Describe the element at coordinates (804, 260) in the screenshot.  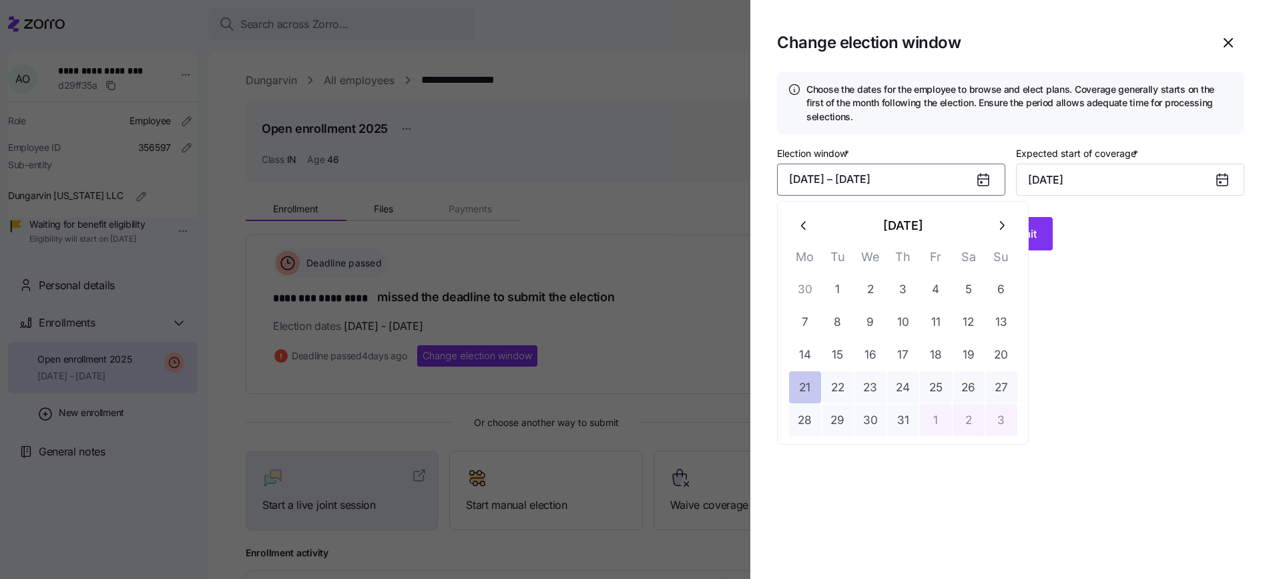
I see `th: Mo` at that location.